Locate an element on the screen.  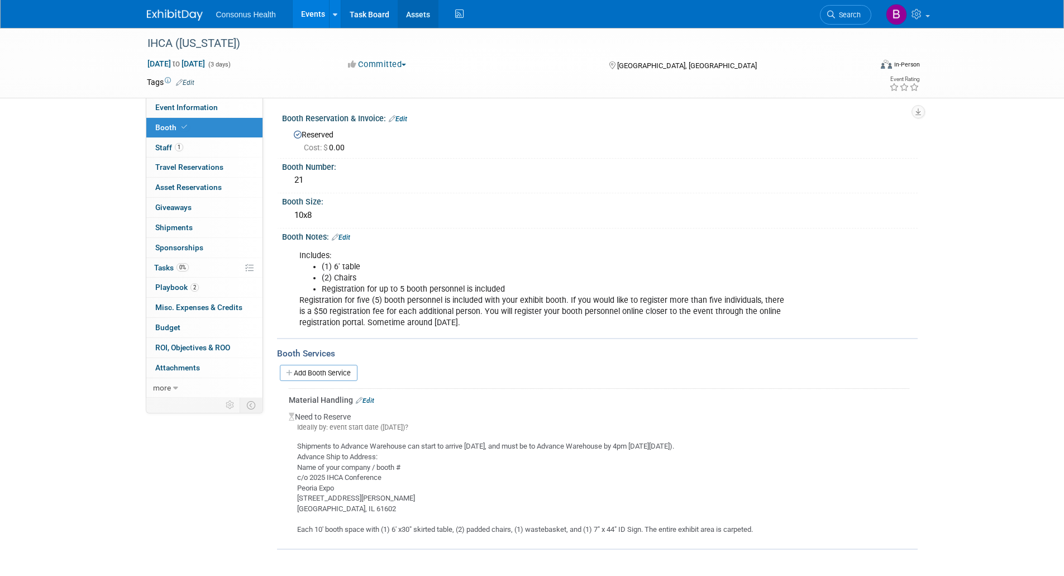
a: Attachments is located at coordinates (204, 368).